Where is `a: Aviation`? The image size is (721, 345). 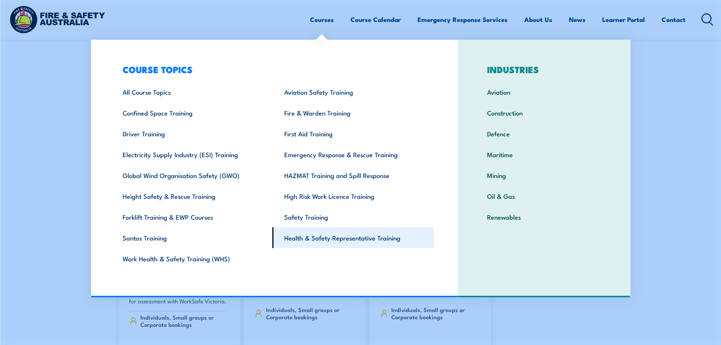
a: Aviation is located at coordinates (544, 92).